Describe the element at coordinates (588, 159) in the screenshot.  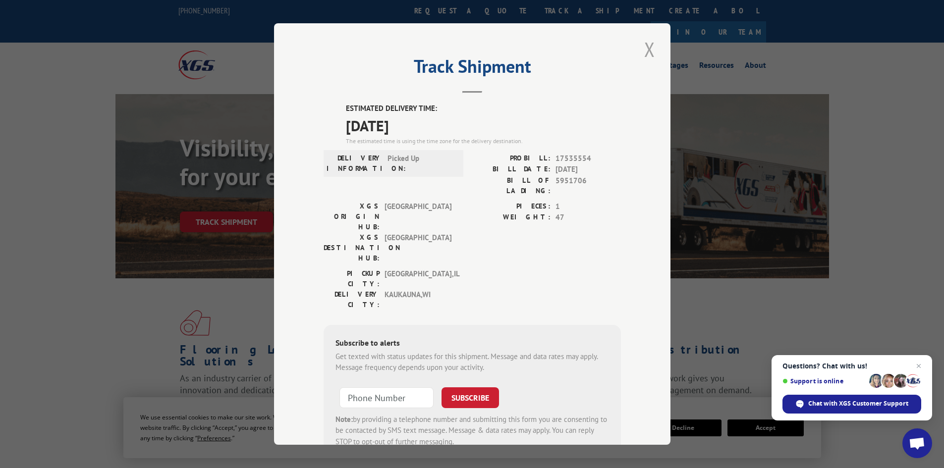
I see `span: 17535554` at that location.